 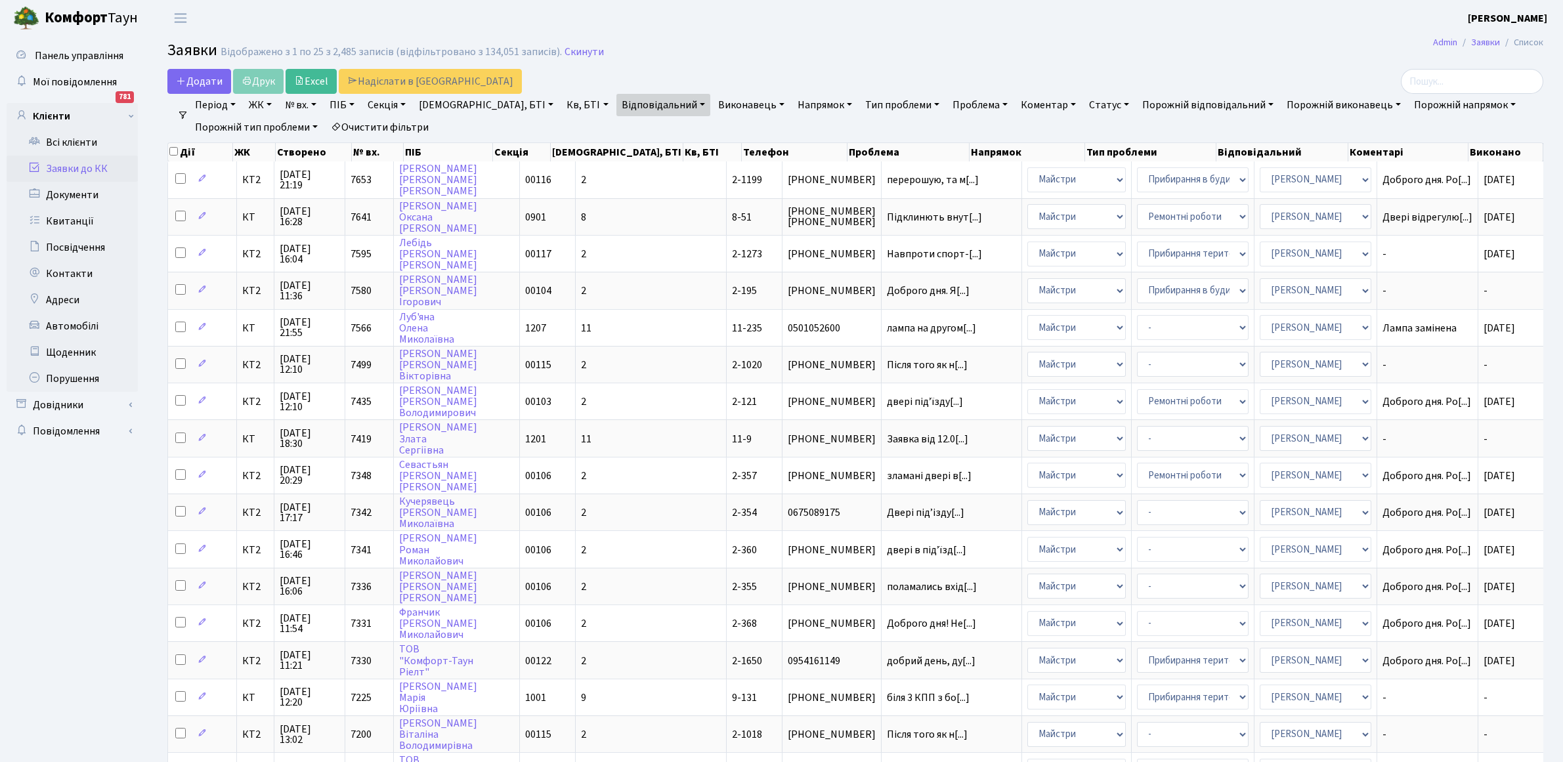 What do you see at coordinates (536, 439) in the screenshot?
I see `span: 1201` at bounding box center [536, 439].